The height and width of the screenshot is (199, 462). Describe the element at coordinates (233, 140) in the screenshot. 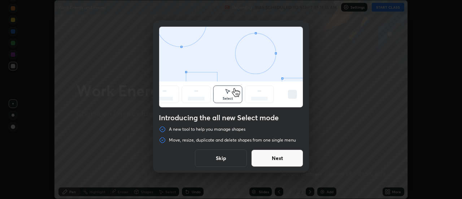

I see `p: Move, resize, duplicate and delete shapes from one single menu` at that location.